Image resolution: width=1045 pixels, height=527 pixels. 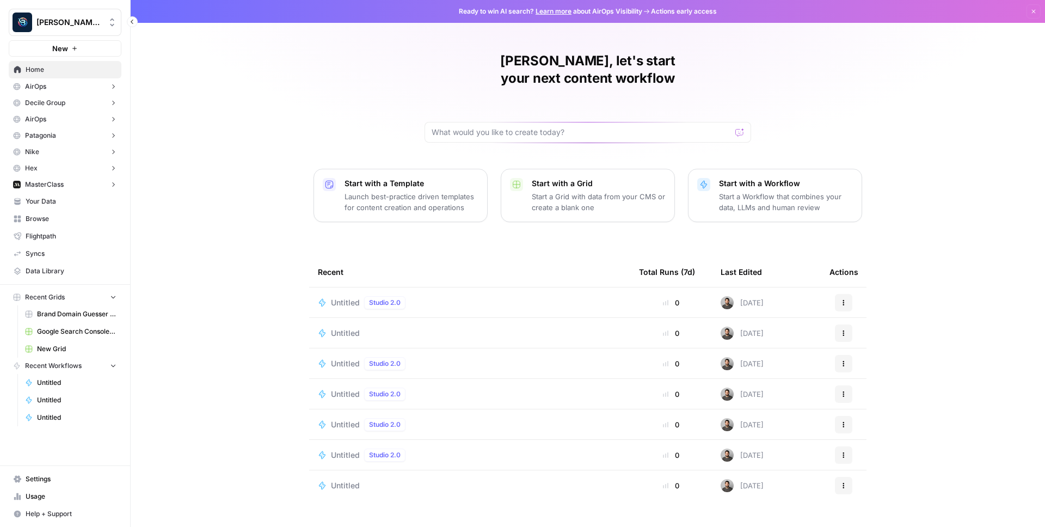 I want to click on button: Start with a GridStart a Grid with data from your CMS or create a blank one, so click(x=588, y=195).